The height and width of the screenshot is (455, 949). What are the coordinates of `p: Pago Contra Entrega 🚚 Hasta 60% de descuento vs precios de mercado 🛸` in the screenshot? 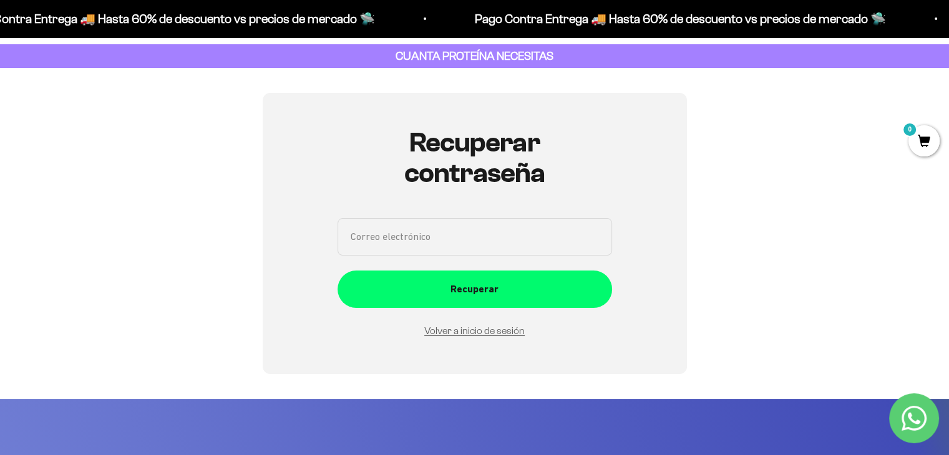 It's located at (678, 19).